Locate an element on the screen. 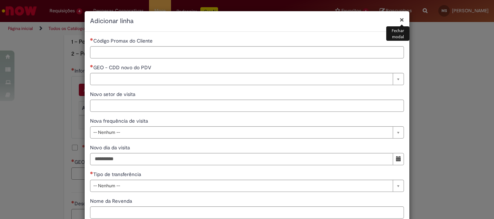 This screenshot has width=494, height=219. div: Fechar modal is located at coordinates (398, 34).